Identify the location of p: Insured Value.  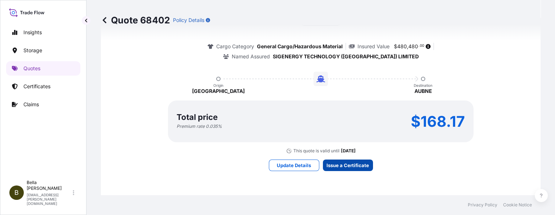
(373, 46).